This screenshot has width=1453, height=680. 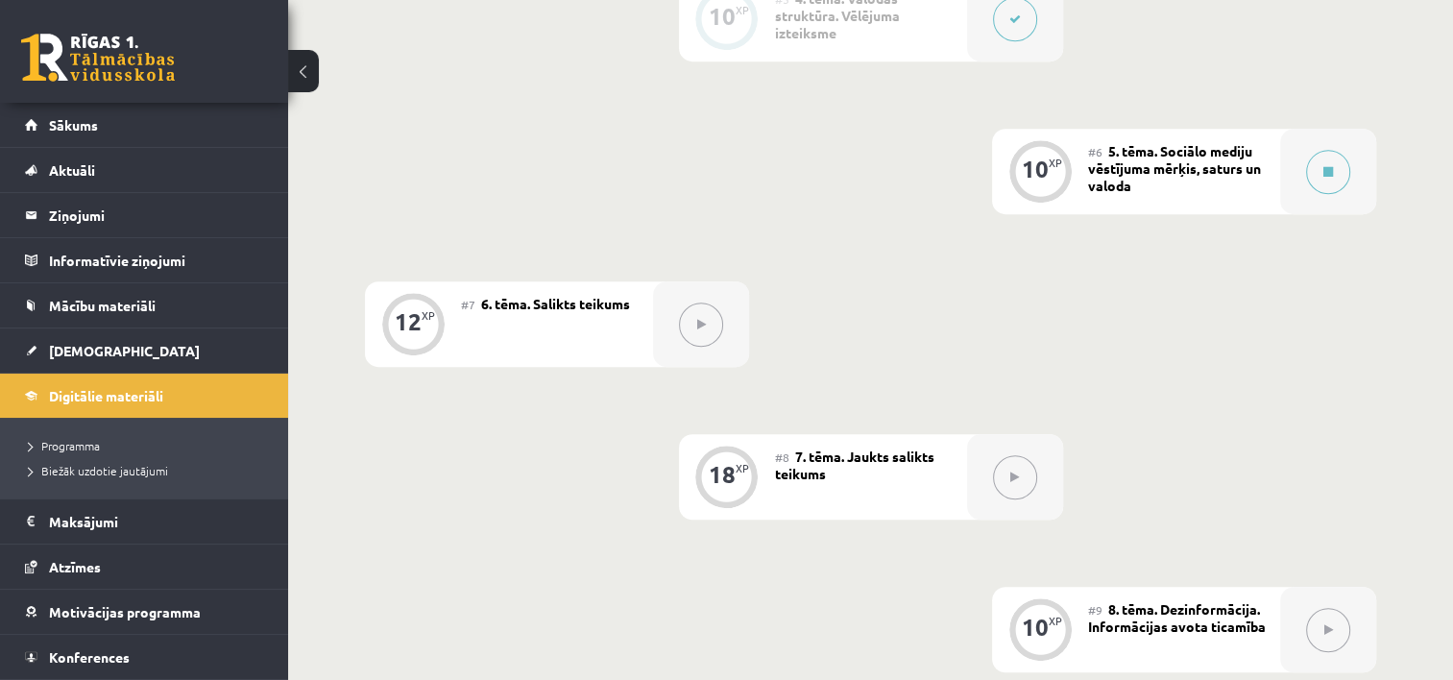 What do you see at coordinates (102, 305) in the screenshot?
I see `span: Mācību materiāli` at bounding box center [102, 305].